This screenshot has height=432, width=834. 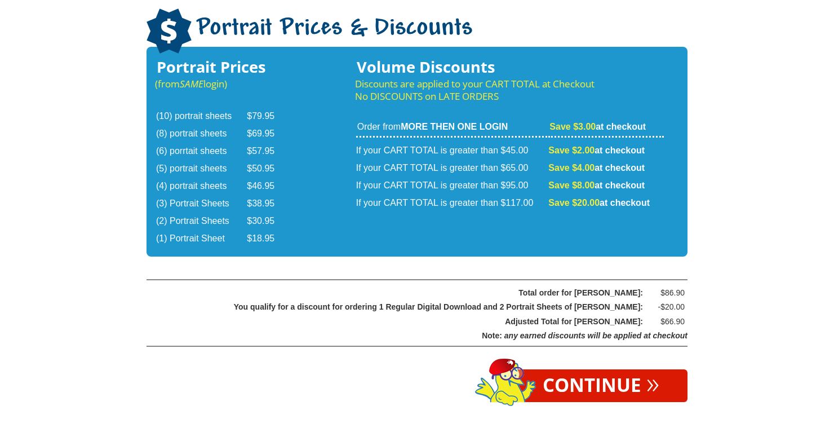 What do you see at coordinates (268, 203) in the screenshot?
I see `td: $38.95` at bounding box center [268, 203].